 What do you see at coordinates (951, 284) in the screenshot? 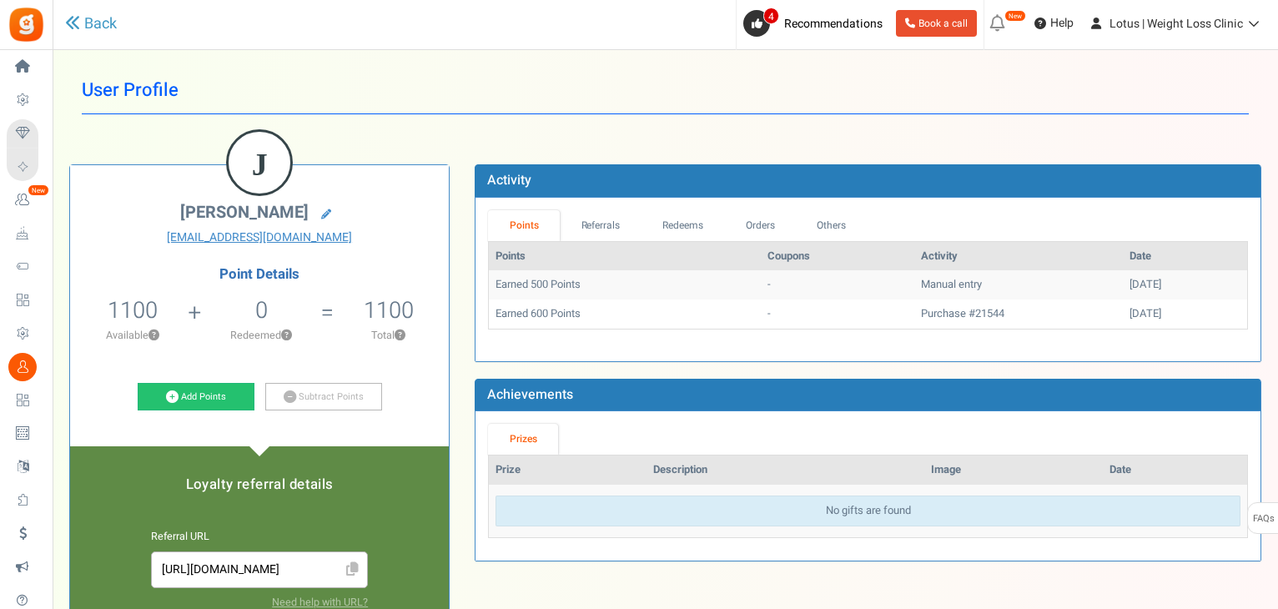
I see `span: Manual entry` at bounding box center [951, 284].